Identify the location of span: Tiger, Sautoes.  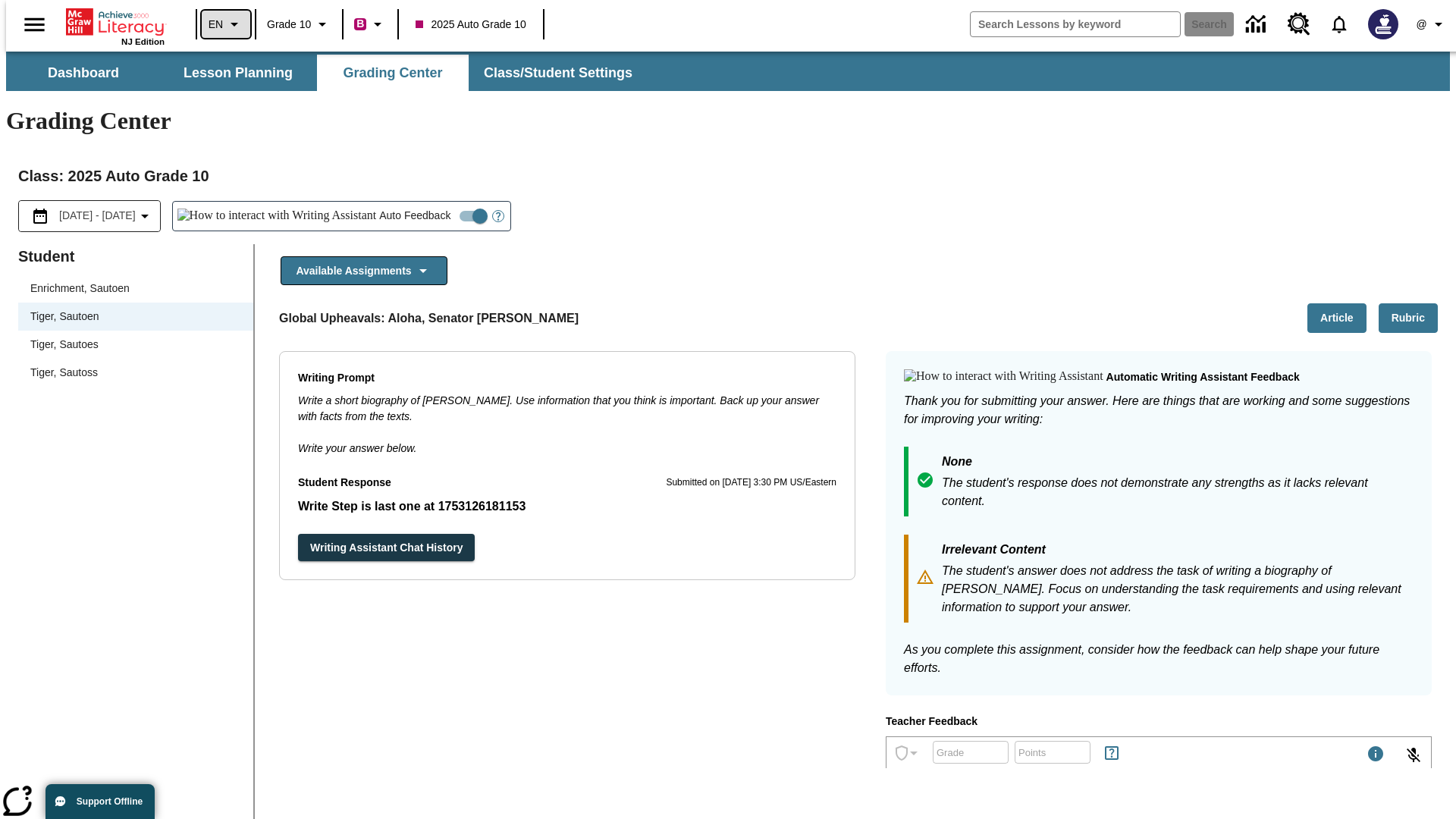
(135, 344).